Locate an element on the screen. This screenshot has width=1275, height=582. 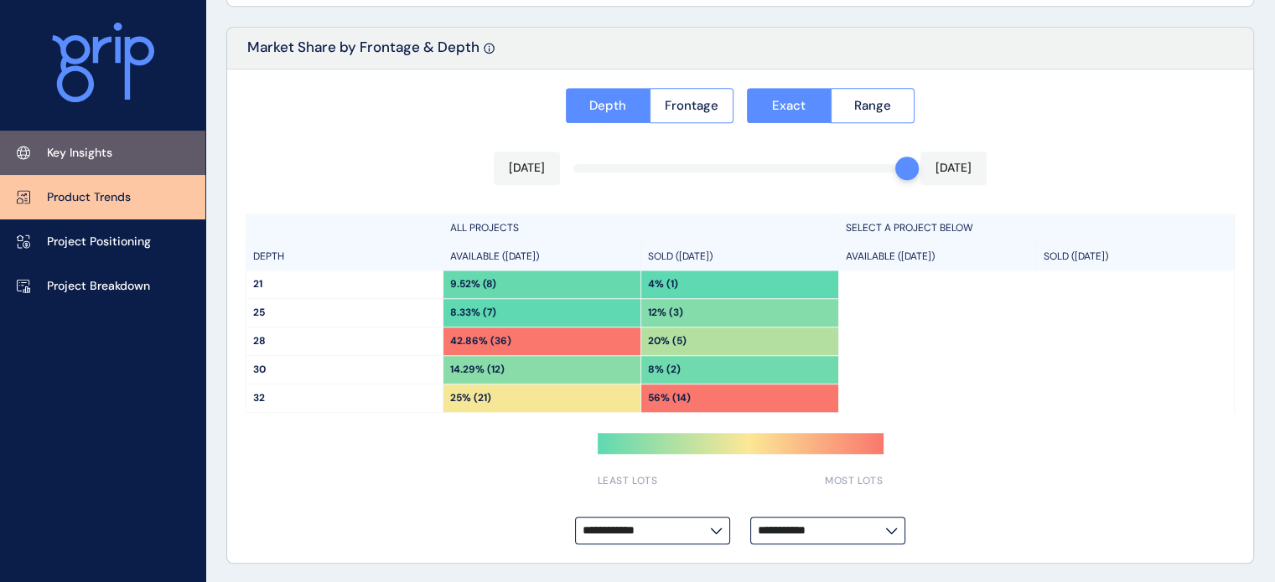
span: Range is located at coordinates (872, 106).